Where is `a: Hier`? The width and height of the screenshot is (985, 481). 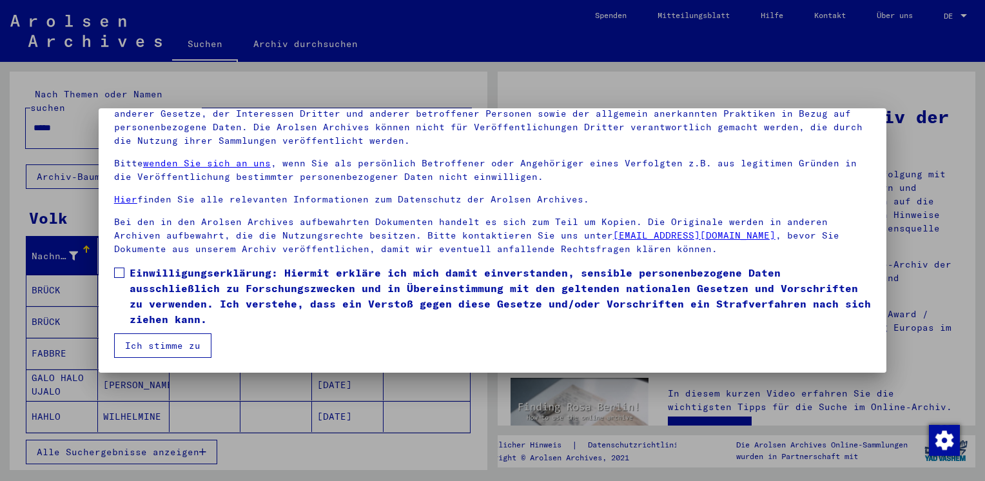
a: Hier is located at coordinates (126, 199).